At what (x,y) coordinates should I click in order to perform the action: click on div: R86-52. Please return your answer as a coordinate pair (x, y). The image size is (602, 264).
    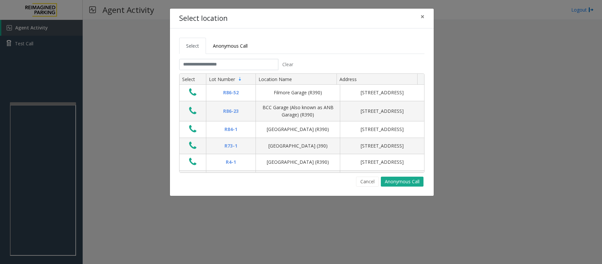
    Looking at the image, I should click on (231, 93).